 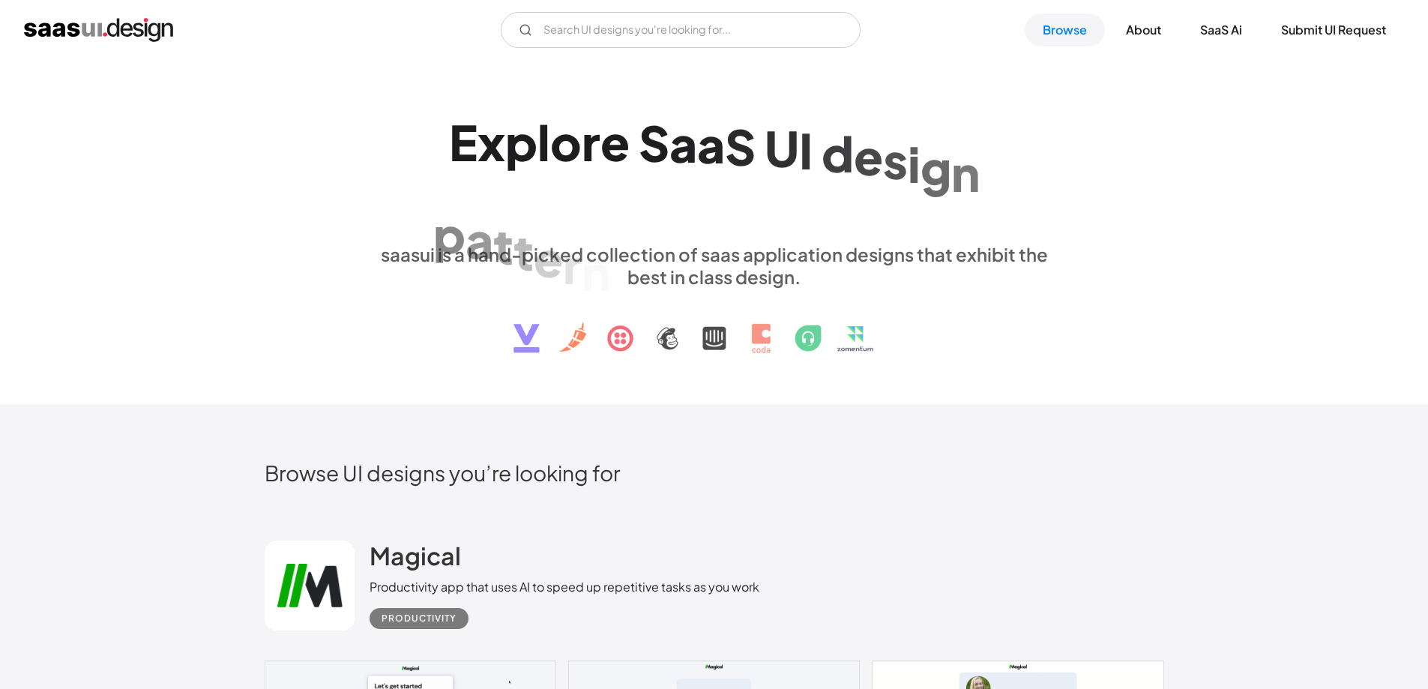 What do you see at coordinates (714, 327) in the screenshot?
I see `img: text, icon, saas logo` at bounding box center [714, 327].